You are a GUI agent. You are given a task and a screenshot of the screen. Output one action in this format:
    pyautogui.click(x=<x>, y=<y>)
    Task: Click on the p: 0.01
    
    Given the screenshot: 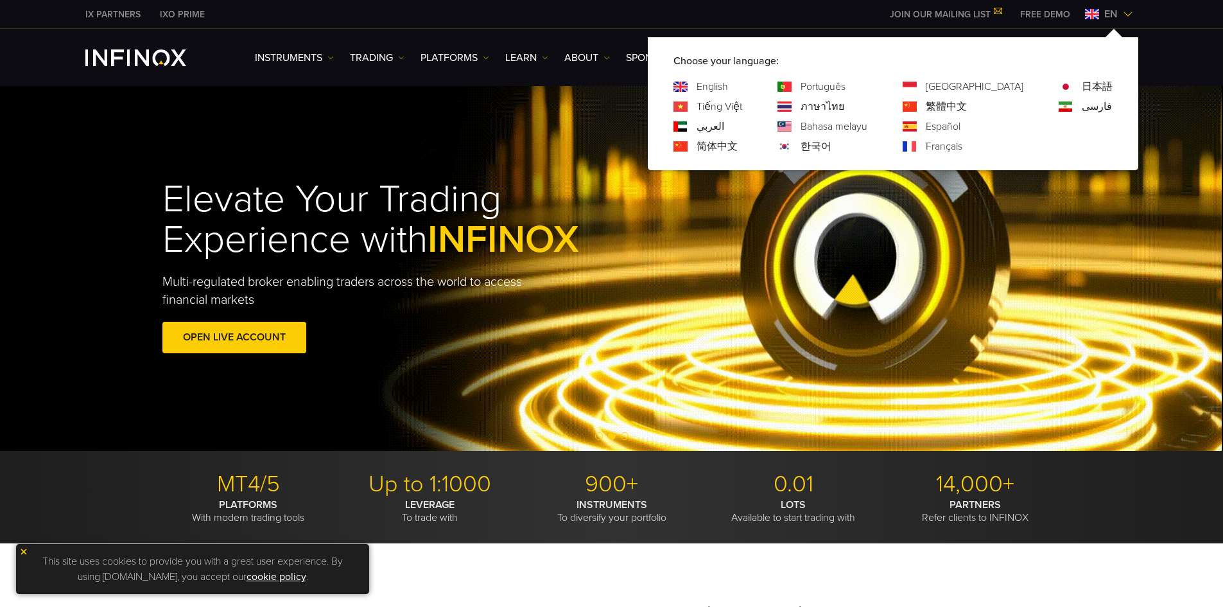 What is the action you would take?
    pyautogui.click(x=793, y=484)
    